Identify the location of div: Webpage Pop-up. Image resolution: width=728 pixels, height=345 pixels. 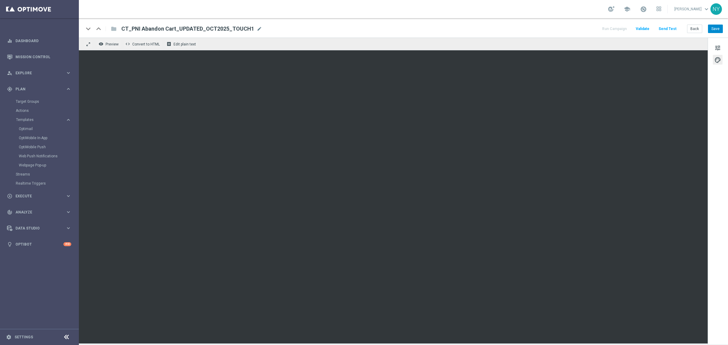
(49, 165).